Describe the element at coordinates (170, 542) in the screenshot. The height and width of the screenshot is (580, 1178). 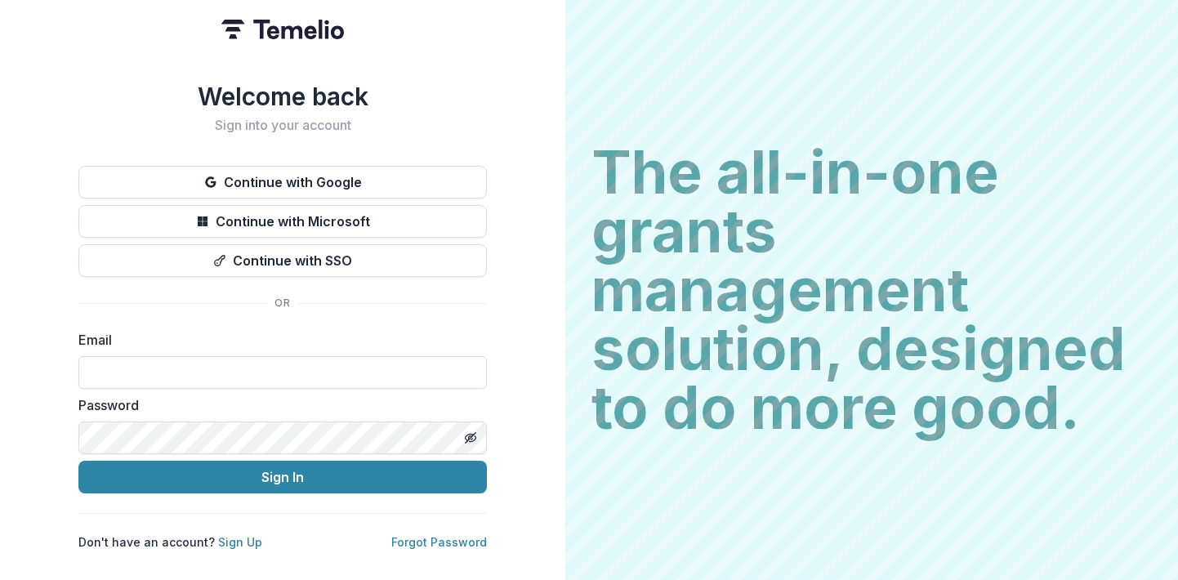
I see `p: Don't have an account?` at that location.